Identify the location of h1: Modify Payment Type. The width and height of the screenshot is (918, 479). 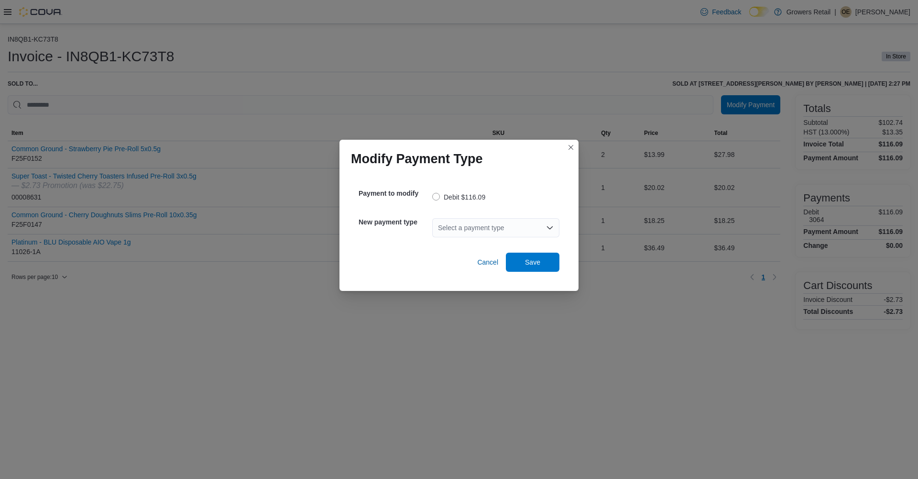
(417, 159).